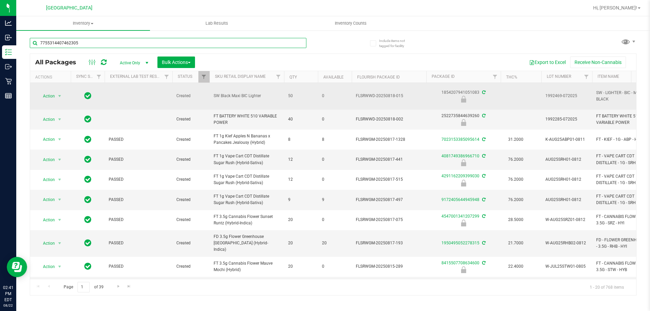 The height and width of the screenshot is (311, 650). Describe the element at coordinates (567, 96) in the screenshot. I see `span: 1992469-072025` at that location.